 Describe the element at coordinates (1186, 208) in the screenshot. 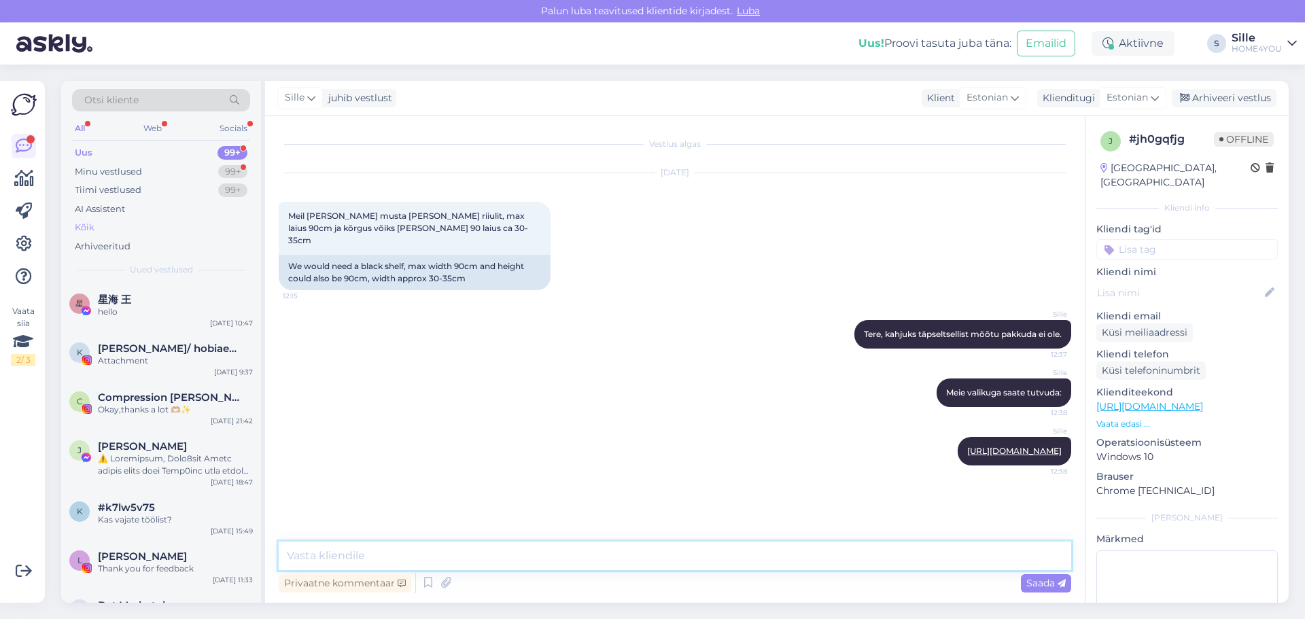

I see `div: Kliendi info` at that location.